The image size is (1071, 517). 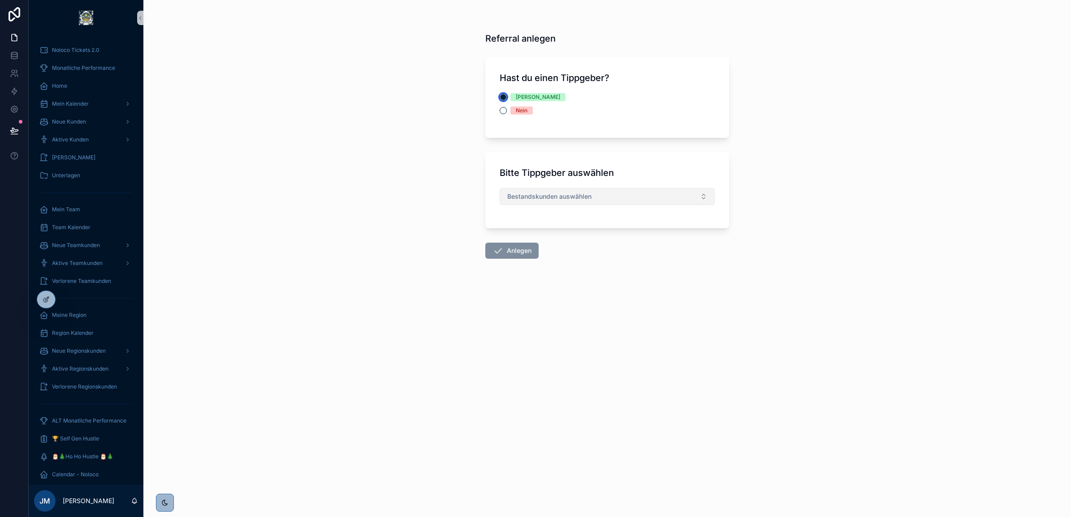 What do you see at coordinates (86, 176) in the screenshot?
I see `a: Unterlagen` at bounding box center [86, 176].